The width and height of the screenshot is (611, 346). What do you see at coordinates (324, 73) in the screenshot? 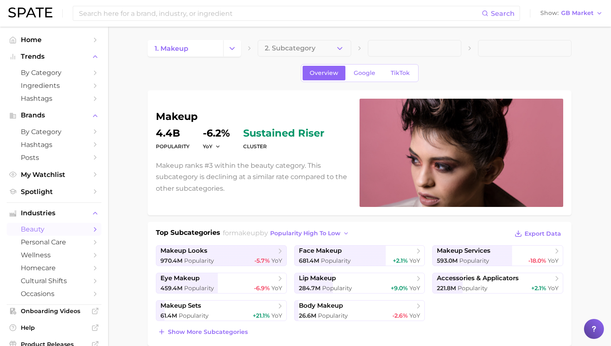
I see `a: Overview` at bounding box center [324, 73].